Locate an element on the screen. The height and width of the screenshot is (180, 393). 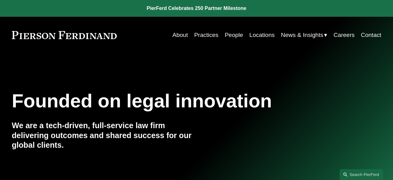
a: Careers is located at coordinates (344, 35).